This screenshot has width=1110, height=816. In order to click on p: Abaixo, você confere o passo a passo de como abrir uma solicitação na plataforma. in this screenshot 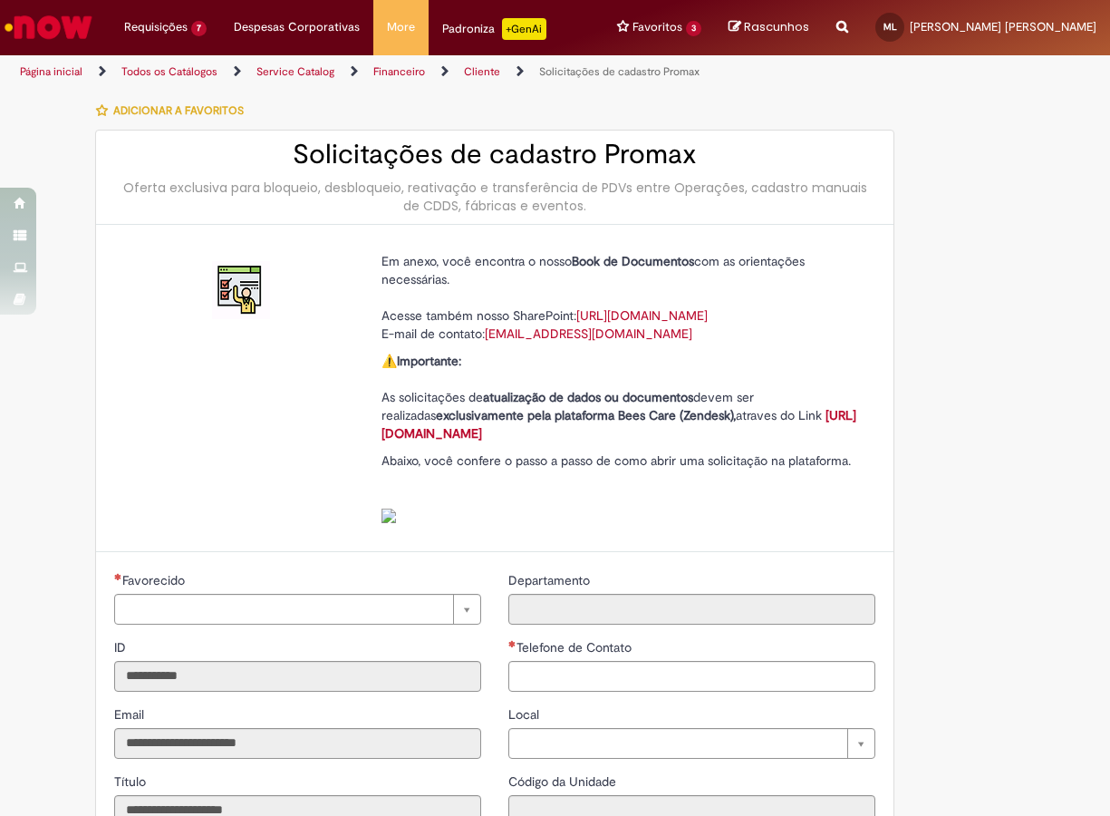, I will do `click(622, 488)`.